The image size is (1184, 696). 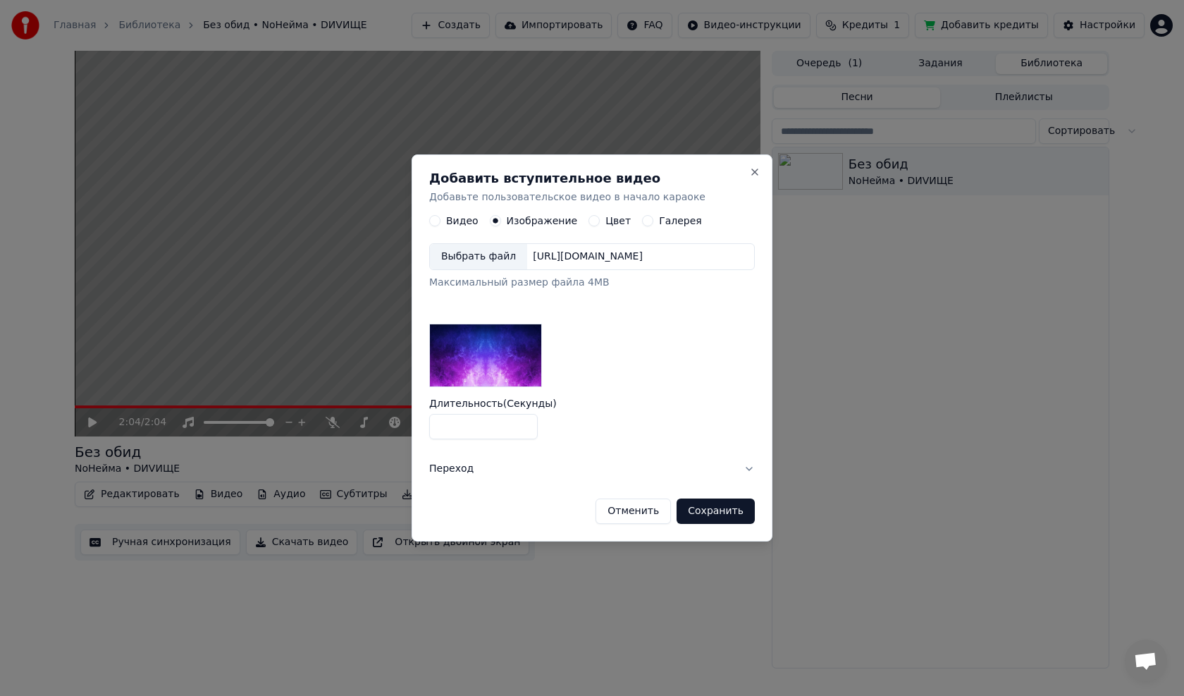 What do you see at coordinates (463, 221) in the screenshot?
I see `label: Видео` at bounding box center [463, 221].